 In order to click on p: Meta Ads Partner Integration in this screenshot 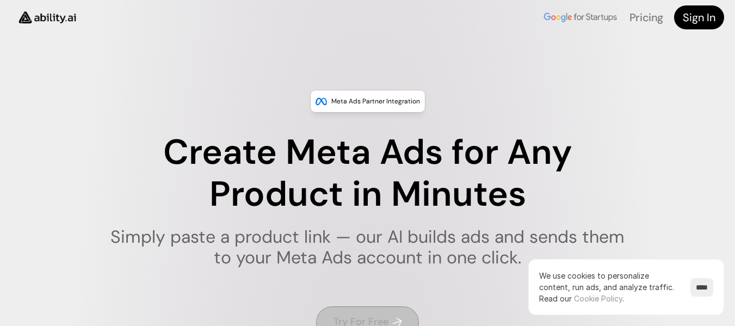, I will do `click(375, 101)`.